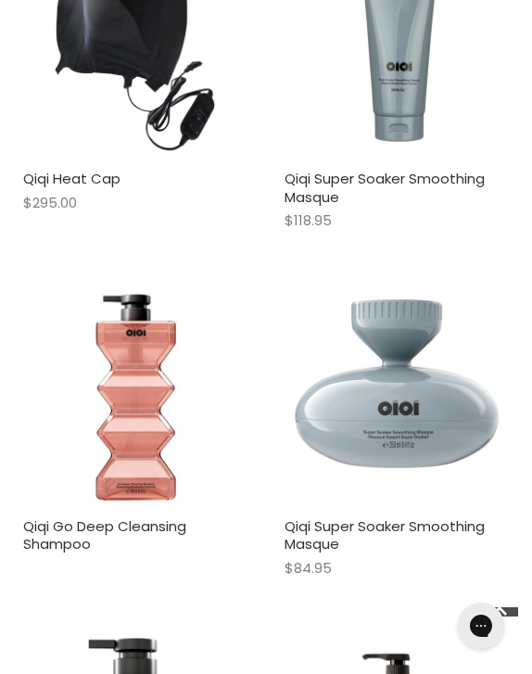  Describe the element at coordinates (308, 220) in the screenshot. I see `span: $118.95` at that location.